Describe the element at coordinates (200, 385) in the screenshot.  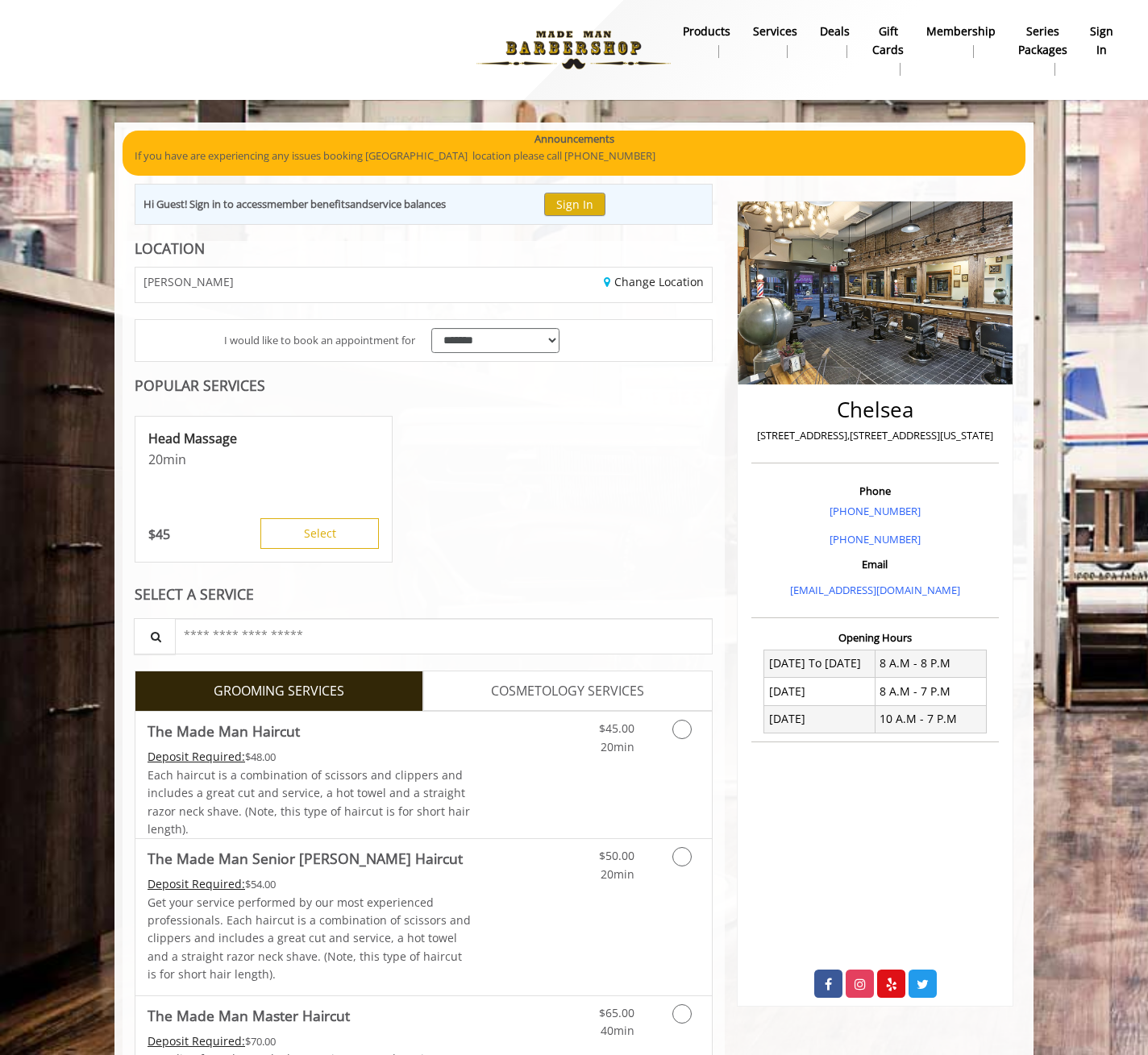
I see `b: POPULAR SERVICES` at that location.